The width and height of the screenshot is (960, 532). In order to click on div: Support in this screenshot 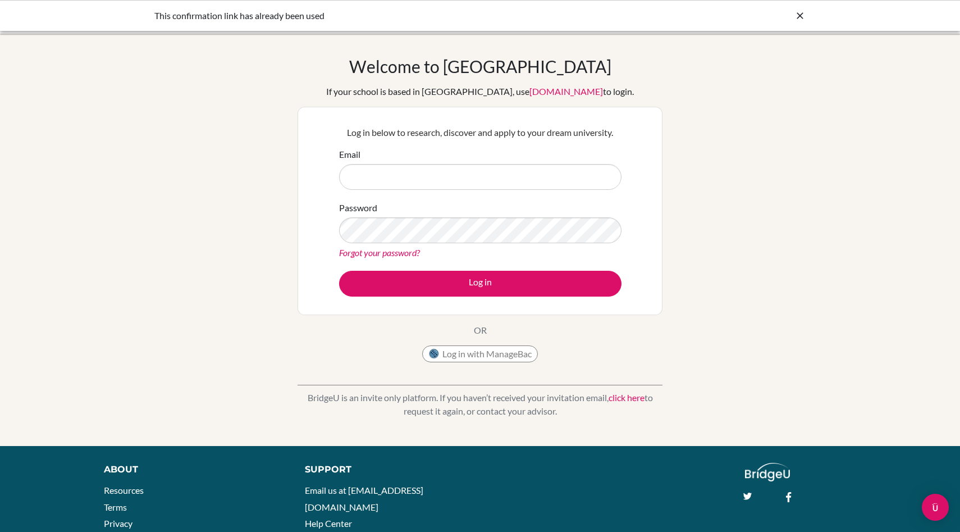, I will do `click(386, 470)`.